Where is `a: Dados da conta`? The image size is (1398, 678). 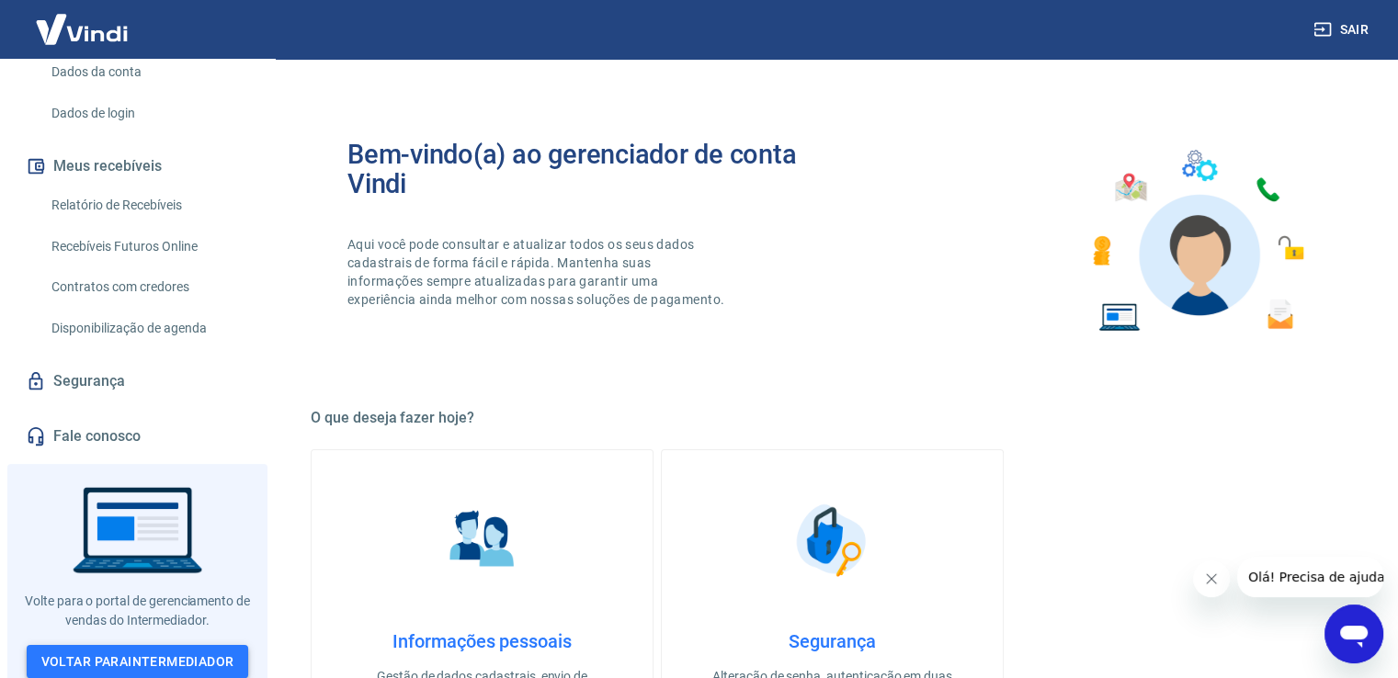
a: Dados da conta is located at coordinates (148, 72).